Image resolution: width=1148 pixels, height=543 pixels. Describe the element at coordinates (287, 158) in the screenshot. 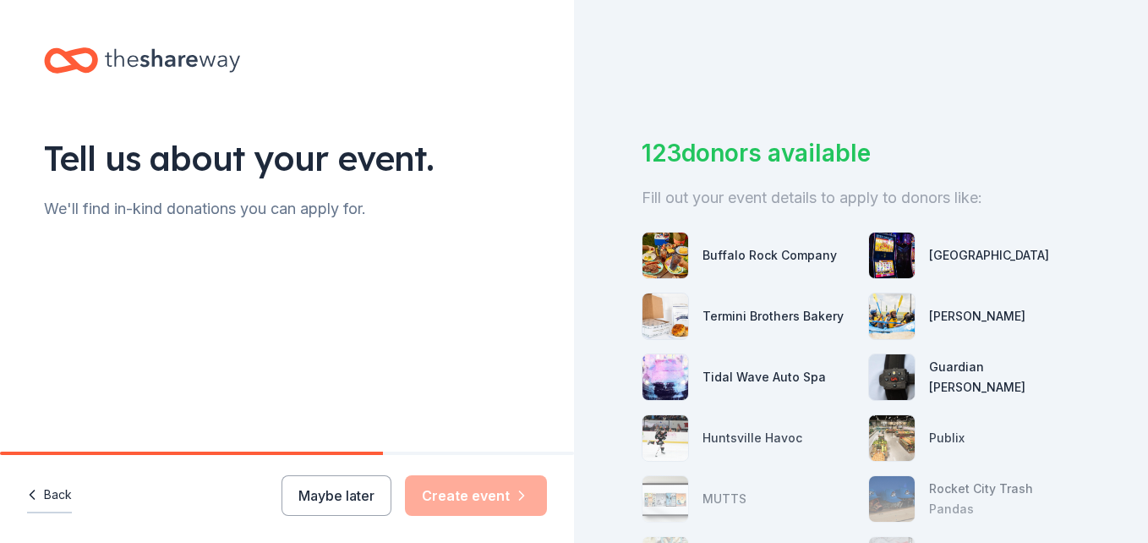

I see `div: Tell us about your event.` at that location.